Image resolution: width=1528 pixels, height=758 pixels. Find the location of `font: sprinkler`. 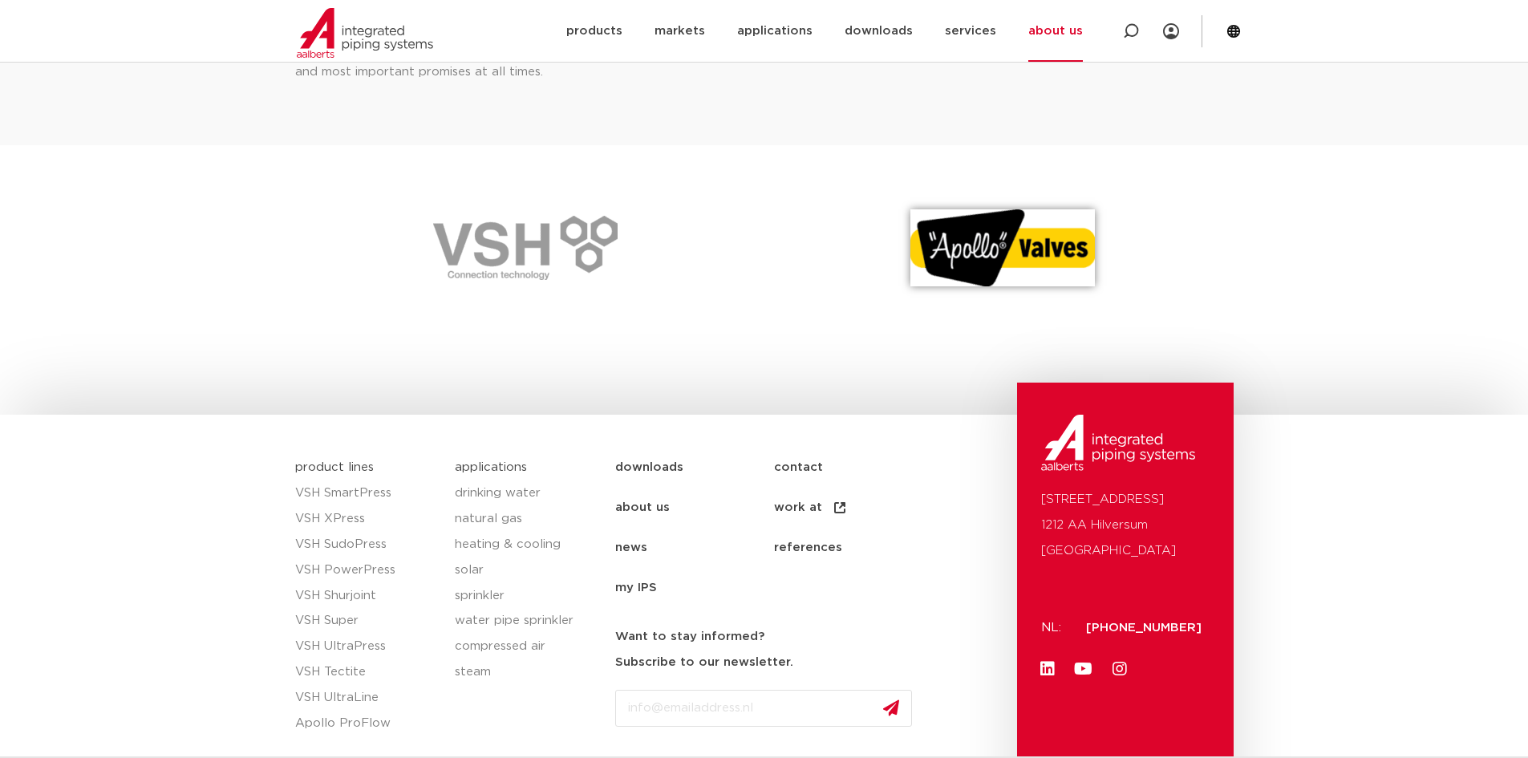

font: sprinkler is located at coordinates (480, 595).